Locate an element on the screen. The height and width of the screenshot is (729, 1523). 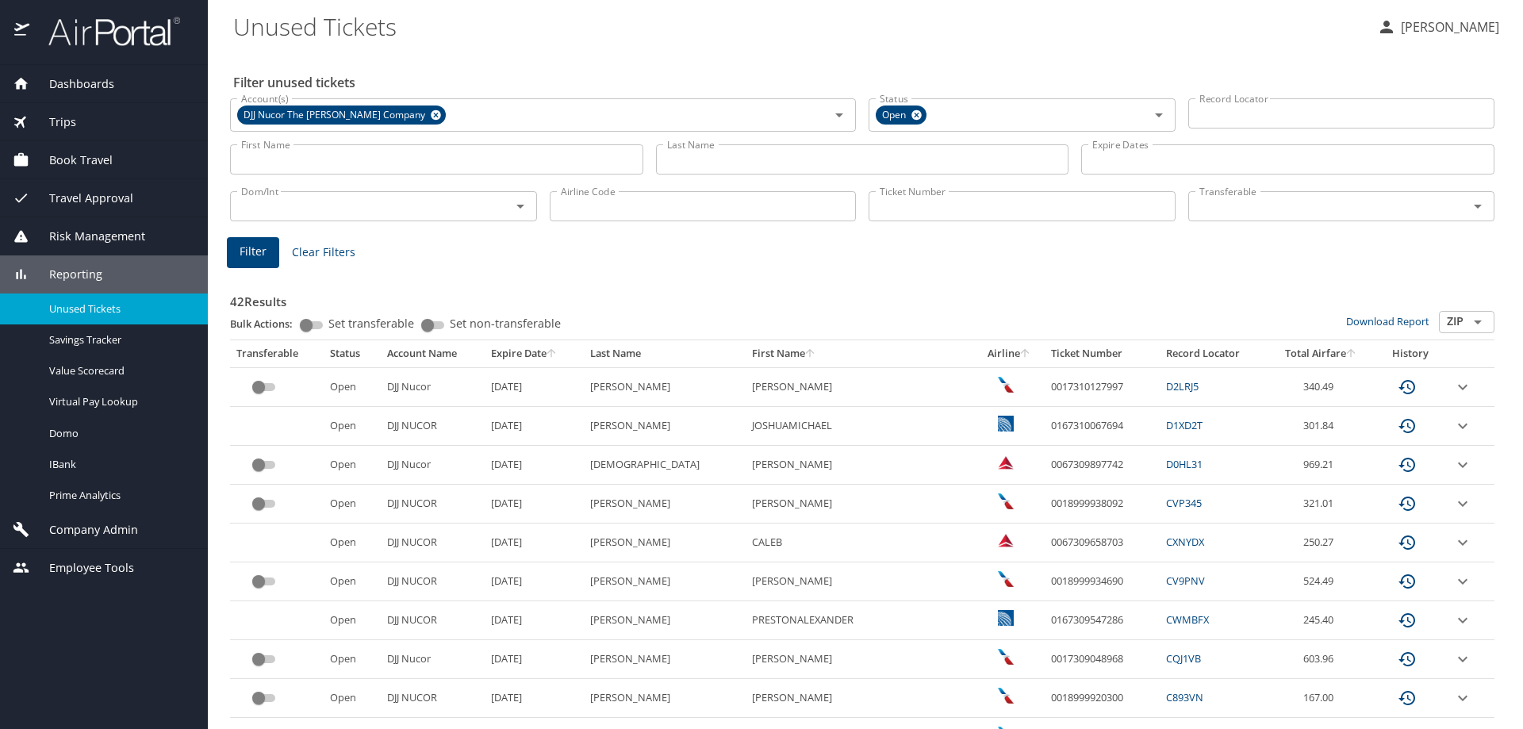
span: Filter is located at coordinates (253, 252).